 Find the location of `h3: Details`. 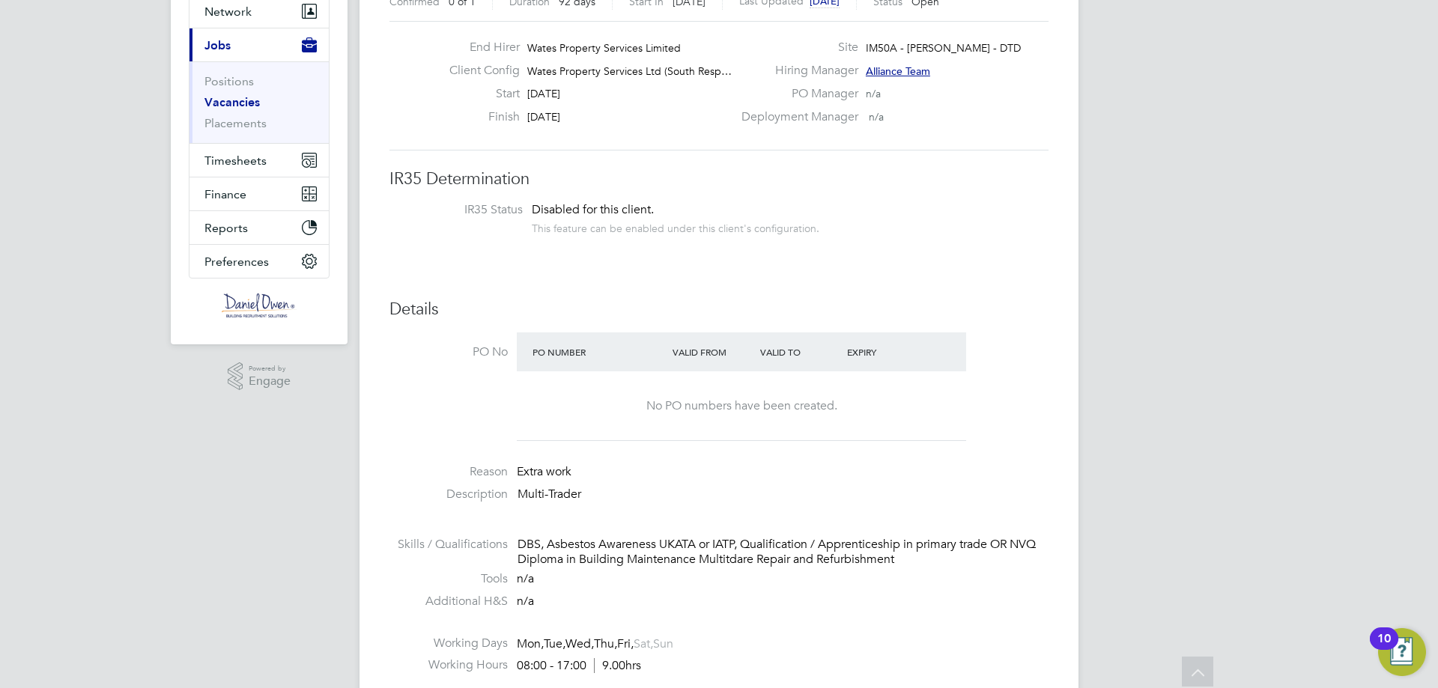

h3: Details is located at coordinates (719, 309).